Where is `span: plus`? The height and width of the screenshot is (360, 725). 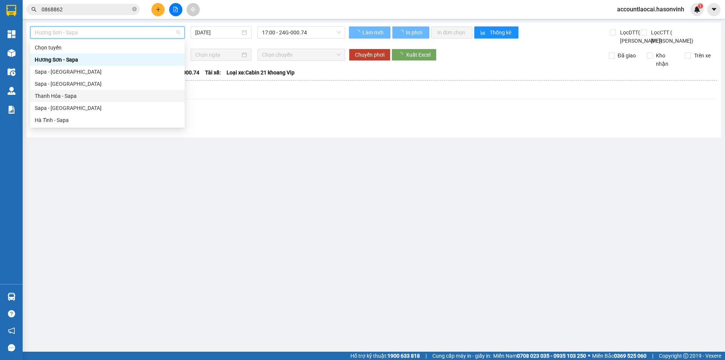
span: plus is located at coordinates (158, 9).